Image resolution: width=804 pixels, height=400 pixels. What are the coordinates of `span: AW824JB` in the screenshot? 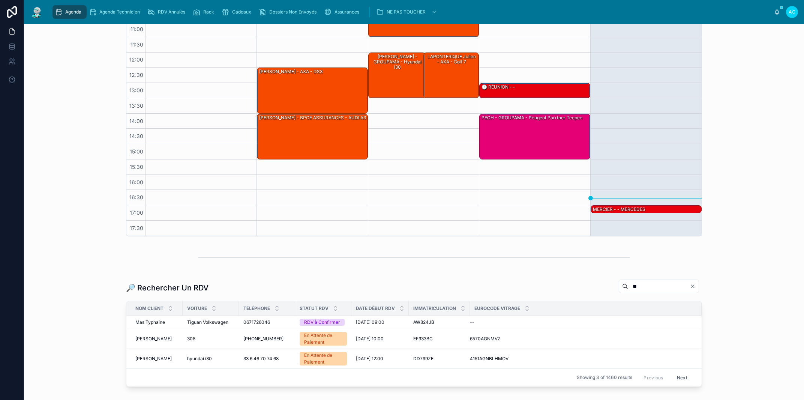 It's located at (424, 322).